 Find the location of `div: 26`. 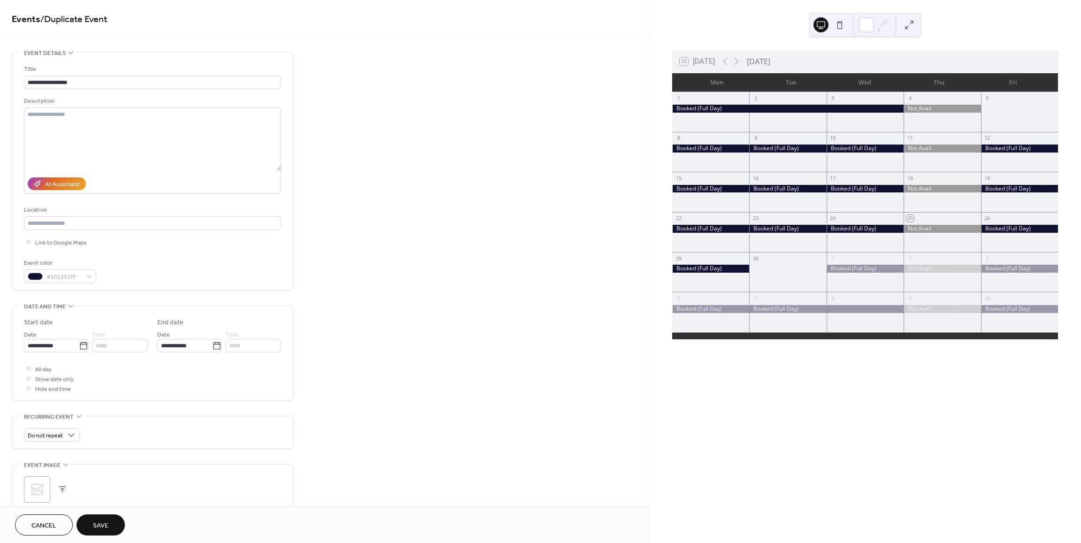

div: 26 is located at coordinates (987, 218).